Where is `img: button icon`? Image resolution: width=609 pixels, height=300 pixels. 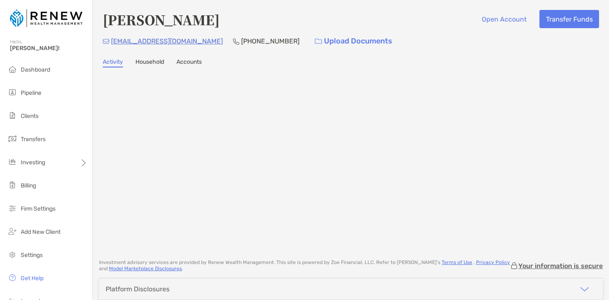
img: button icon is located at coordinates (318, 41).